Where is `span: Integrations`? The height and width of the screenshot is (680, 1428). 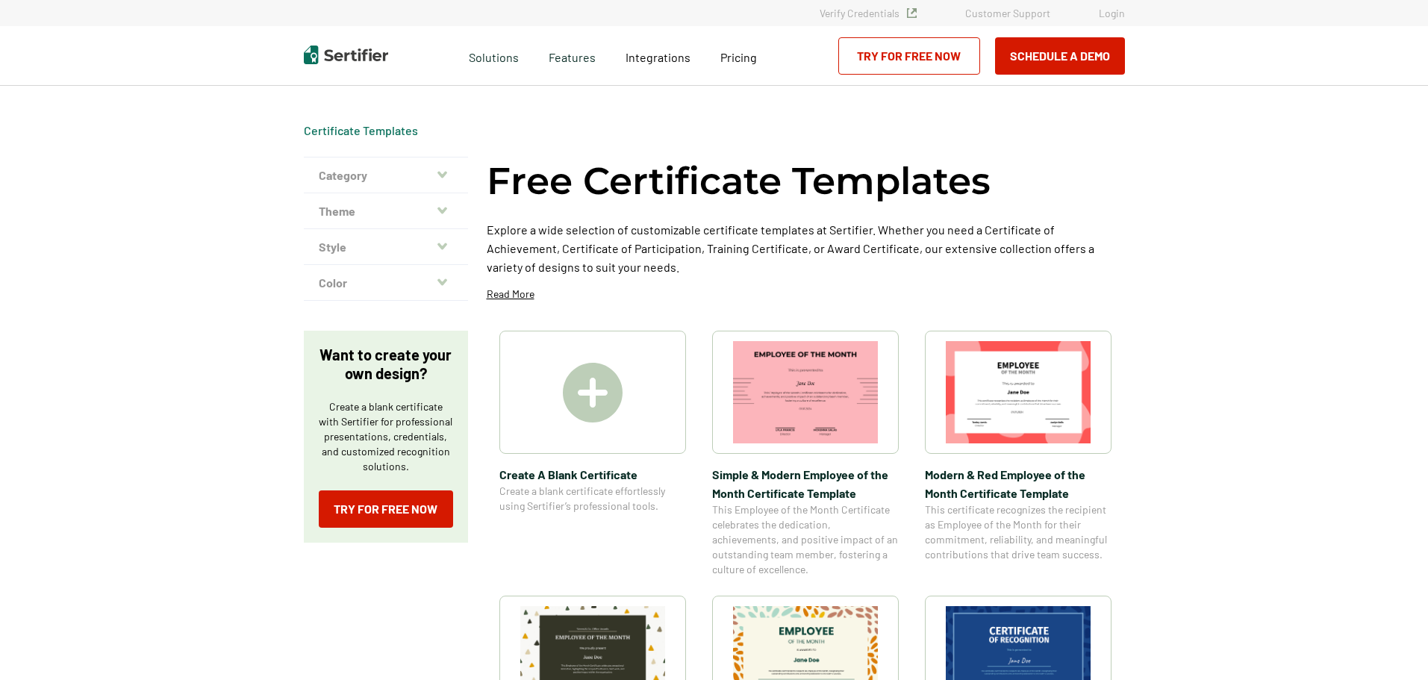 span: Integrations is located at coordinates (658, 57).